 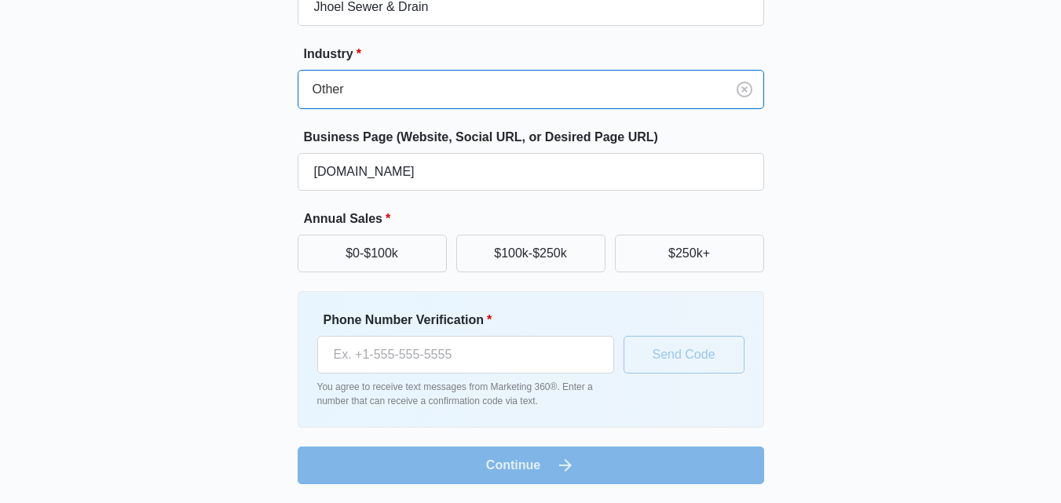 What do you see at coordinates (466, 394) in the screenshot?
I see `p: You agree to receive text messages from Marketing 360®. Enter a number that can receive a confirm...` at bounding box center [466, 394].